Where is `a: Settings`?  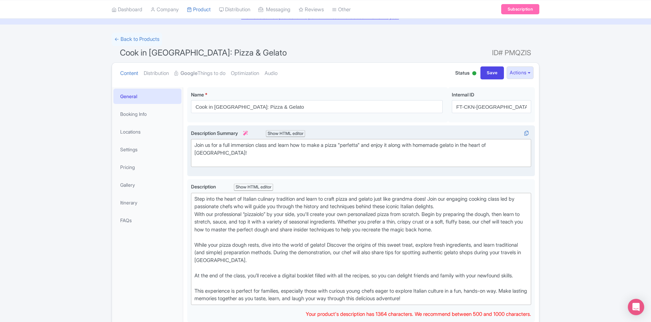
a: Settings is located at coordinates (148, 149).